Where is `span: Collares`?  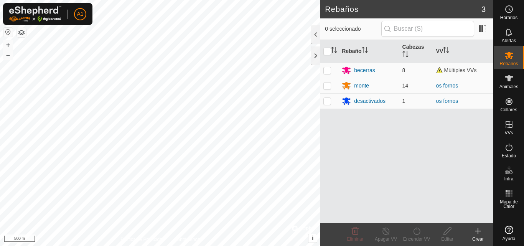 span: Collares is located at coordinates (509, 110).